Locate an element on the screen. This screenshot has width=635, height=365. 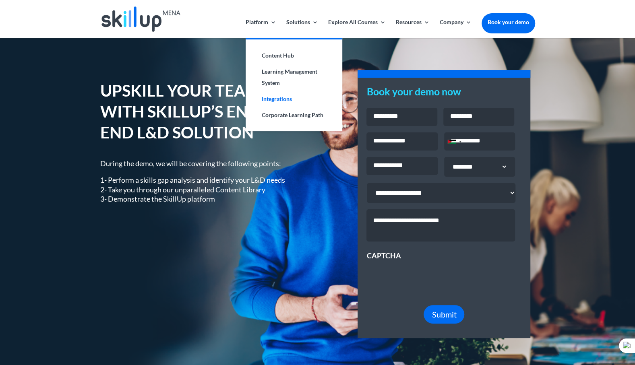
a: Explore All Courses is located at coordinates (357, 29).